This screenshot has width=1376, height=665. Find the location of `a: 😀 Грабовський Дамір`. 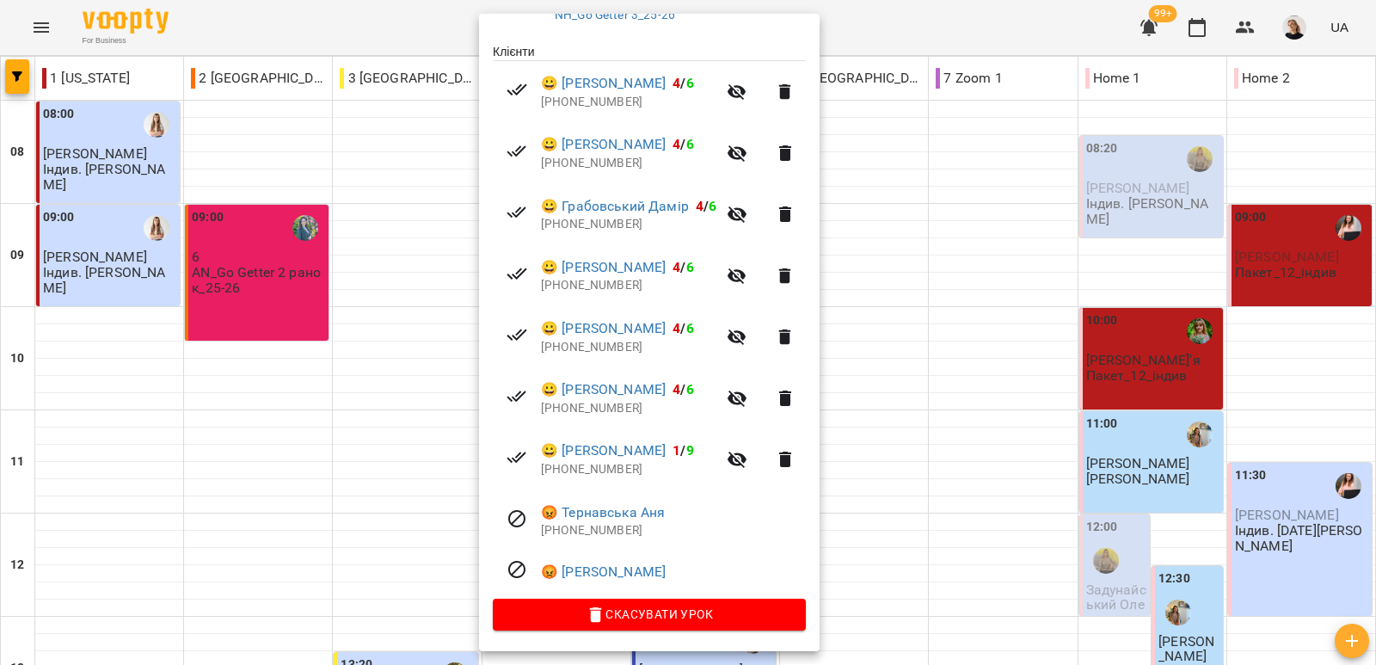

a: 😀 Грабовський Дамір is located at coordinates (615, 206).